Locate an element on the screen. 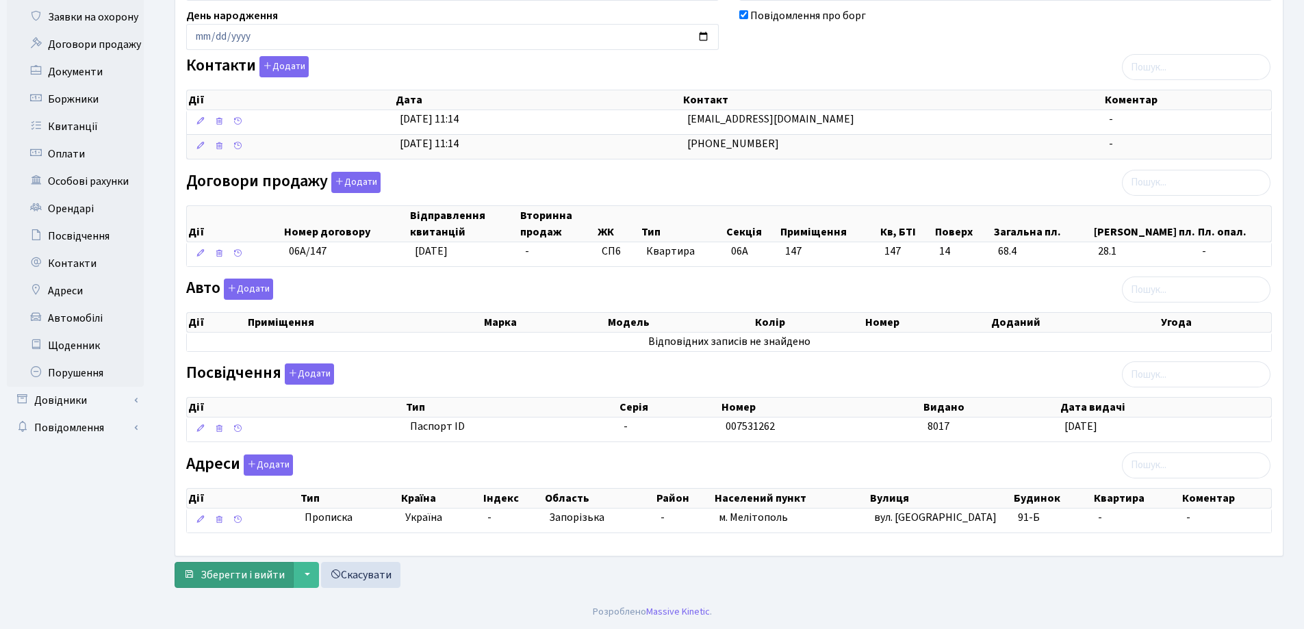  span: СП6 is located at coordinates (618, 251).